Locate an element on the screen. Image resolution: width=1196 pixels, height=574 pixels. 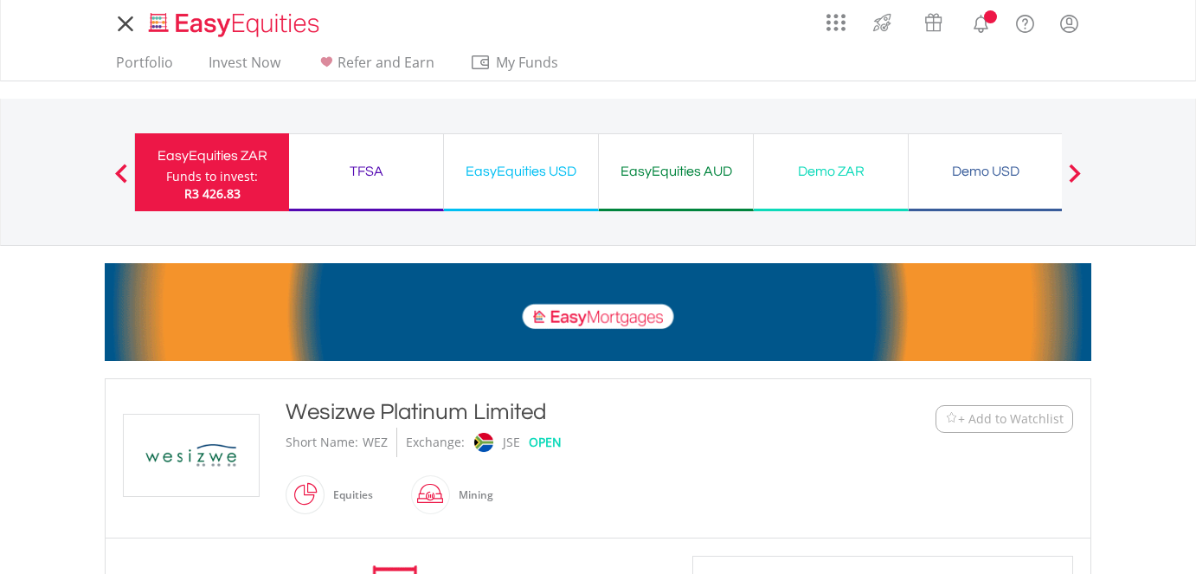
img: vouchers-v2.svg is located at coordinates (933, 23).